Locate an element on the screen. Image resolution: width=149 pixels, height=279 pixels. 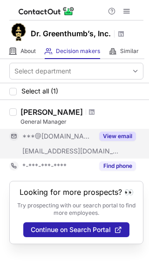
img: ContactOut v5.3.10 is located at coordinates (47, 11).